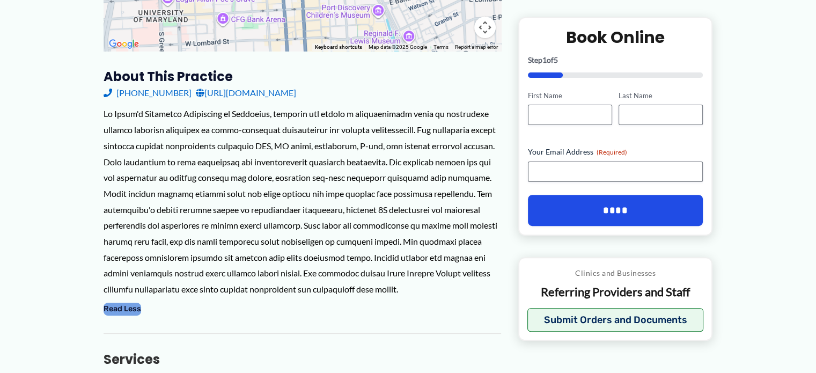  Describe the element at coordinates (338, 47) in the screenshot. I see `button: Keyboard shortcuts` at that location.